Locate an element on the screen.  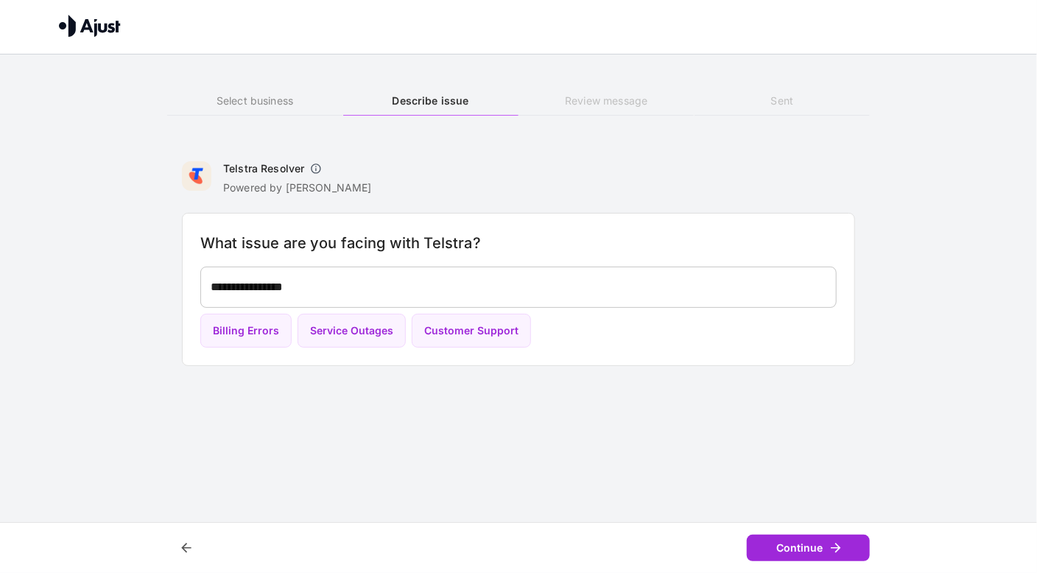
img: Ajust is located at coordinates (90, 26).